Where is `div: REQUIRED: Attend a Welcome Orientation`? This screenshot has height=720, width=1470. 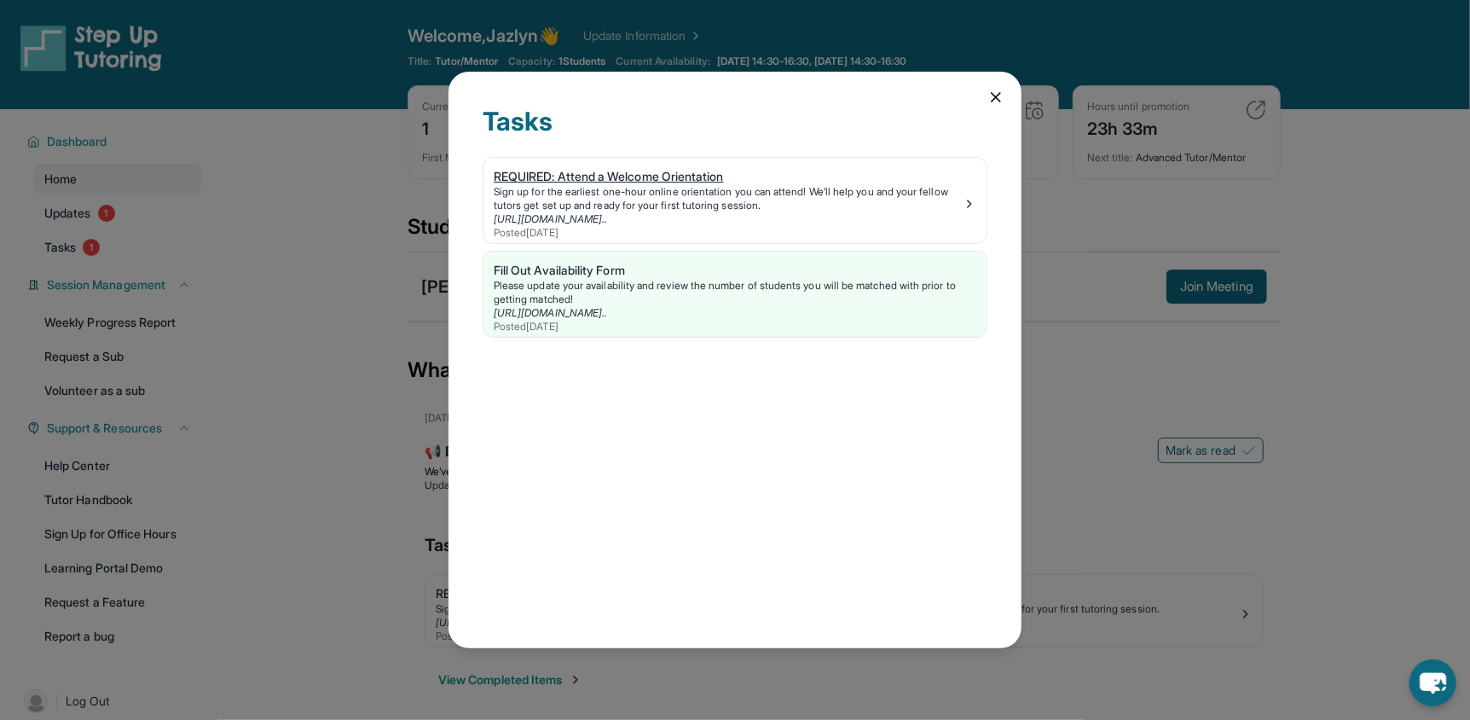 div: REQUIRED: Attend a Welcome Orientation is located at coordinates (728, 177).